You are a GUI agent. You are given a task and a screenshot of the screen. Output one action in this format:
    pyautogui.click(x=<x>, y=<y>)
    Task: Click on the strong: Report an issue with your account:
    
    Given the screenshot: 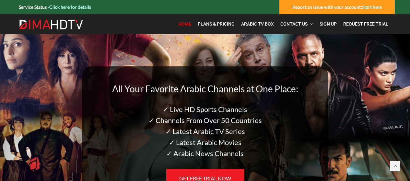 What is the action you would take?
    pyautogui.click(x=337, y=7)
    